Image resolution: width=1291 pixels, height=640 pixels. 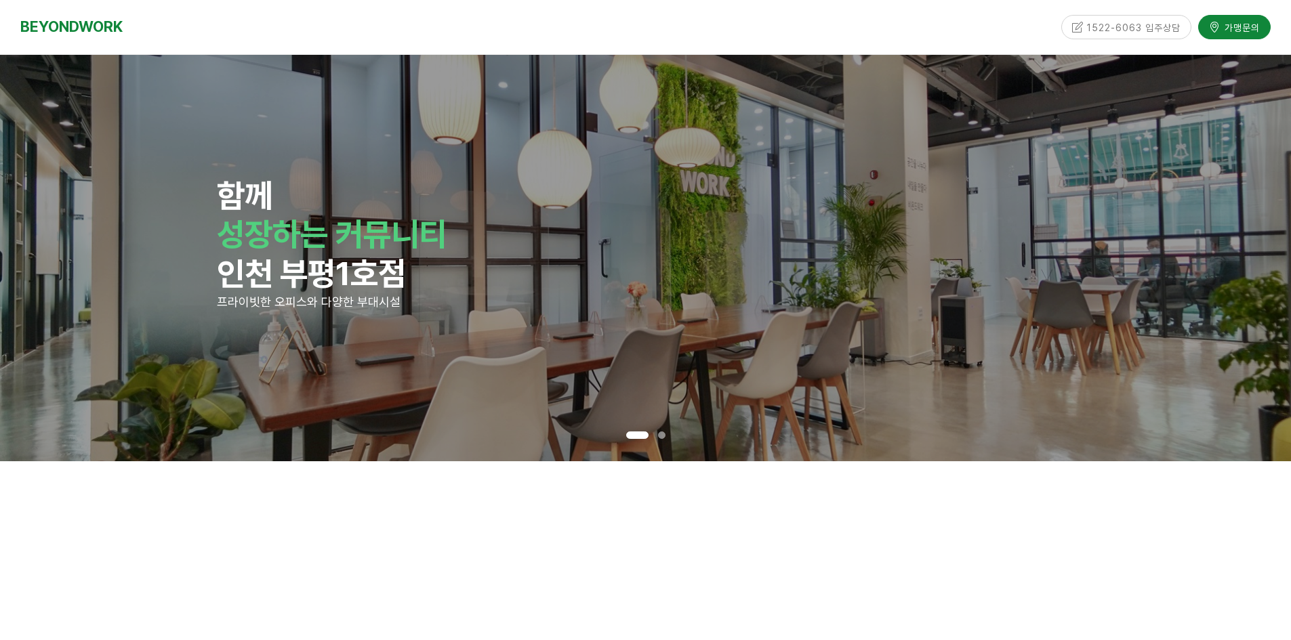 I want to click on a: BEYONDWORK, so click(x=71, y=26).